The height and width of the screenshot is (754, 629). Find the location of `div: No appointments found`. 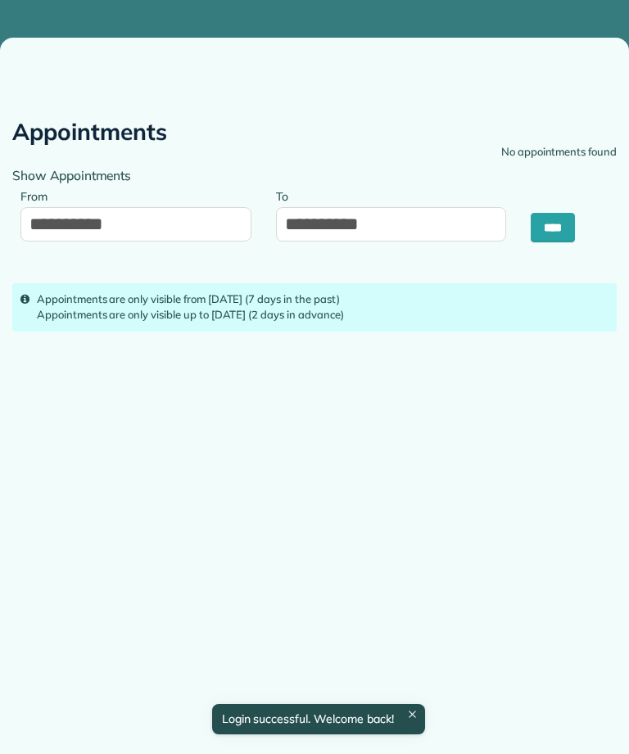

div: No appointments found is located at coordinates (558, 152).